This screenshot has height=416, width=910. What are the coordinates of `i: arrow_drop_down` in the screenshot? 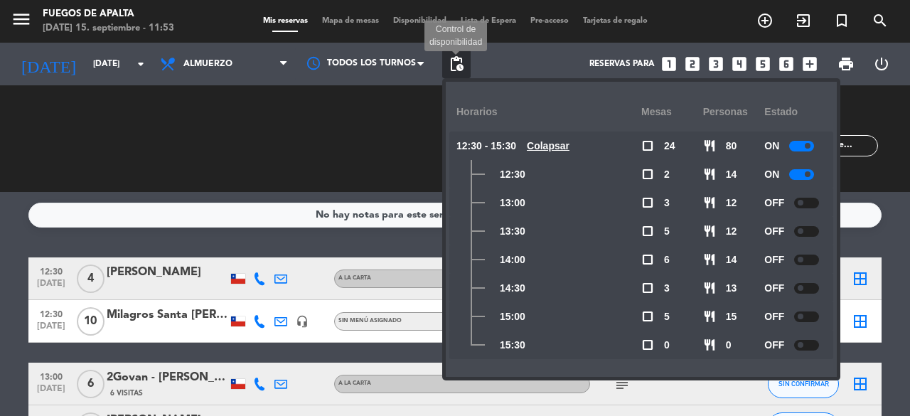 It's located at (141, 64).